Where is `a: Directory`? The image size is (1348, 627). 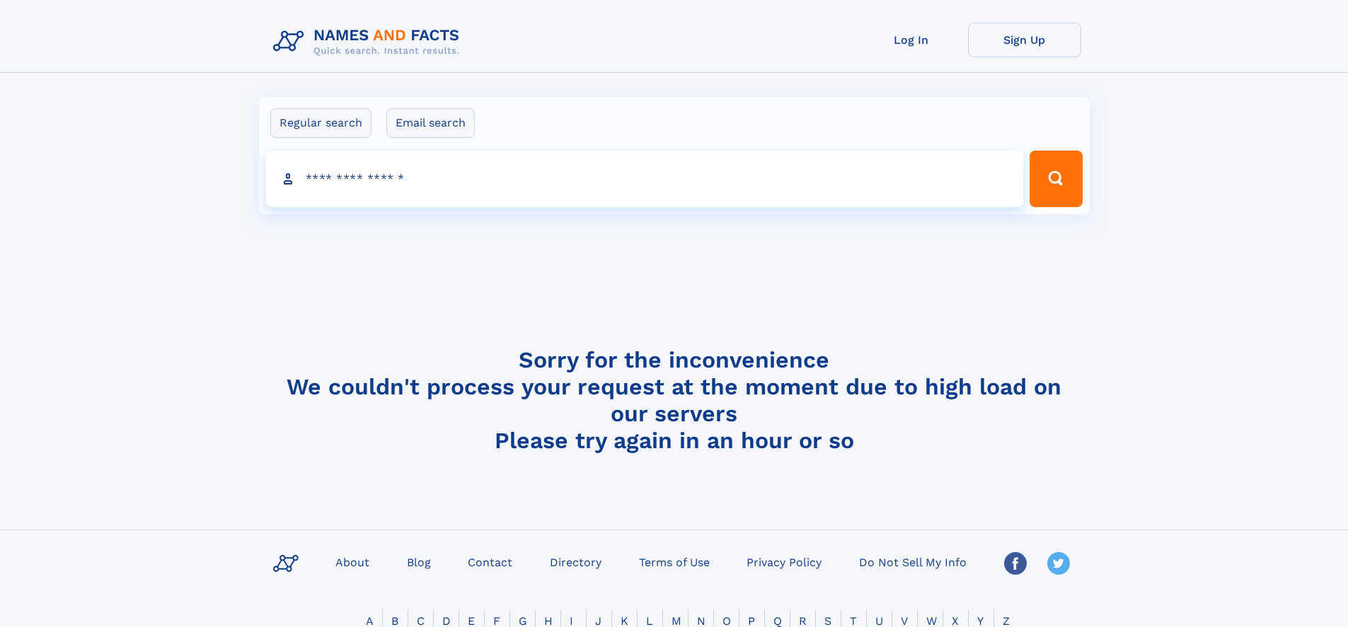 a: Directory is located at coordinates (575, 562).